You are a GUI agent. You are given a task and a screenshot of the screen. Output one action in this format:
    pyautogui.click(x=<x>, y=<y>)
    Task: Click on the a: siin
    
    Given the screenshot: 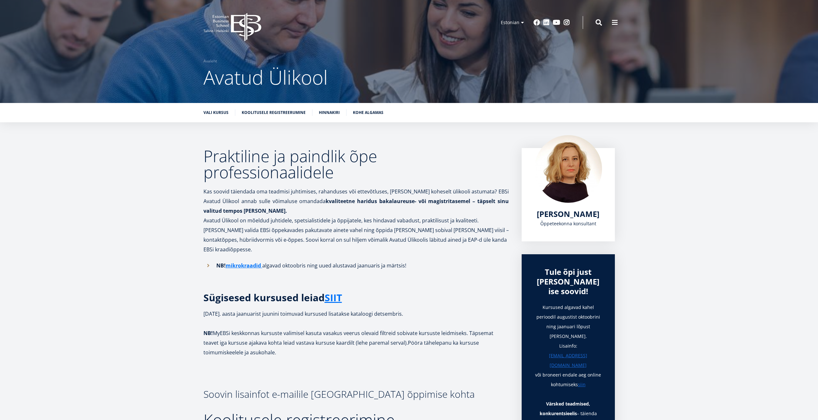 What is the action you would take?
    pyautogui.click(x=582, y=384)
    